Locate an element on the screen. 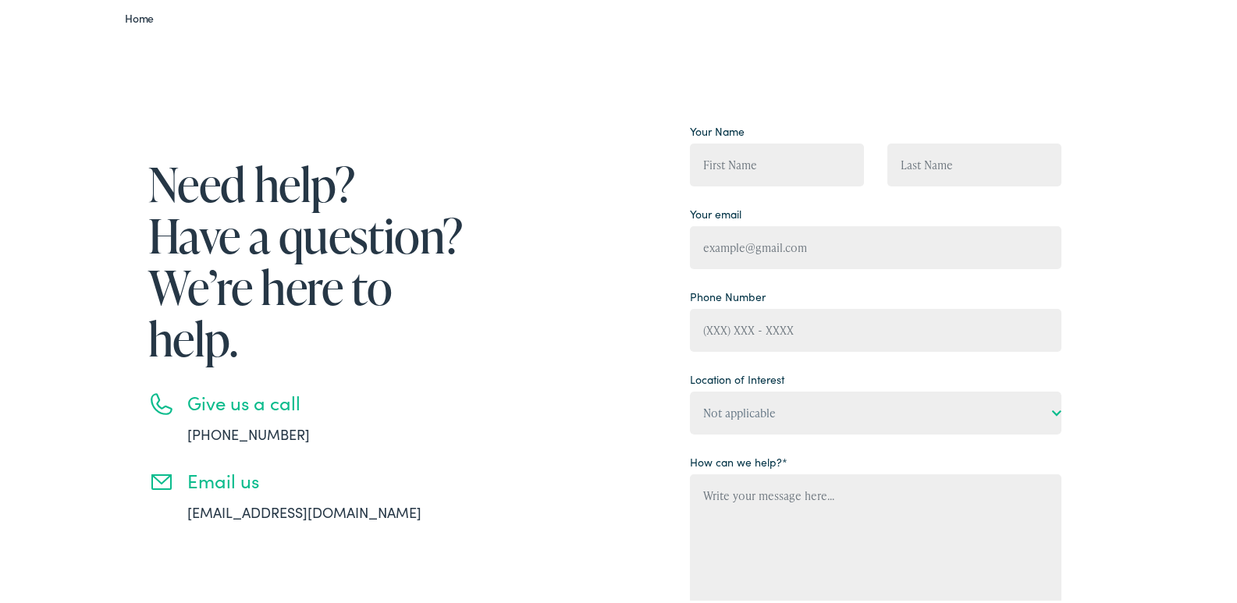 This screenshot has height=603, width=1237. label: Your Name is located at coordinates (717, 128).